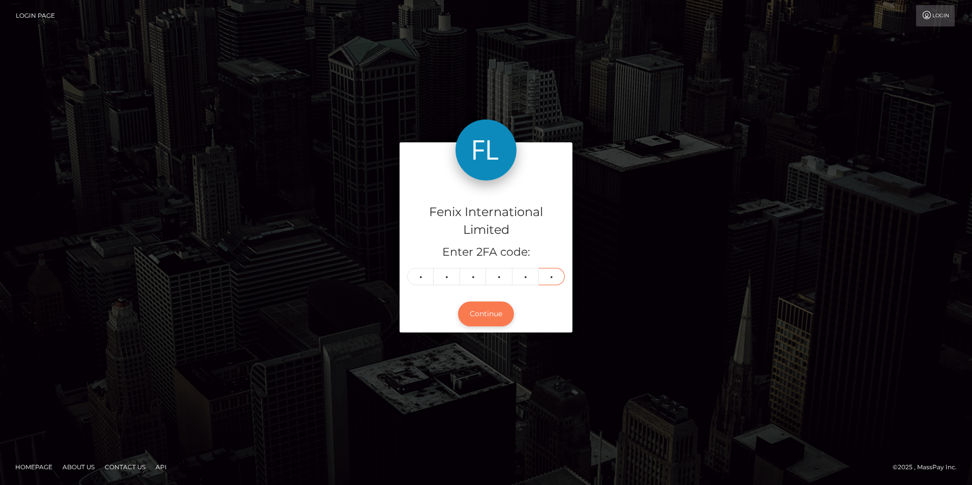 The image size is (972, 485). What do you see at coordinates (125, 467) in the screenshot?
I see `a: Contact Us` at bounding box center [125, 467].